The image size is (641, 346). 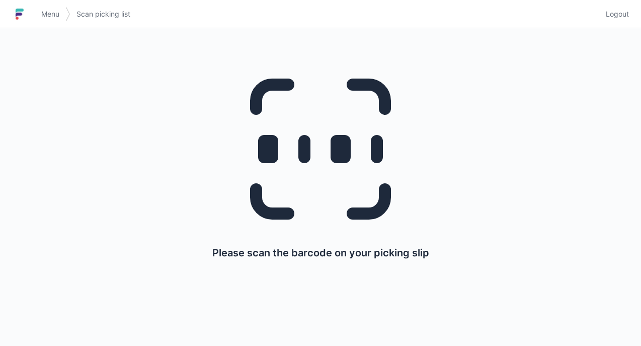 What do you see at coordinates (103, 14) in the screenshot?
I see `a: Scan picking list` at bounding box center [103, 14].